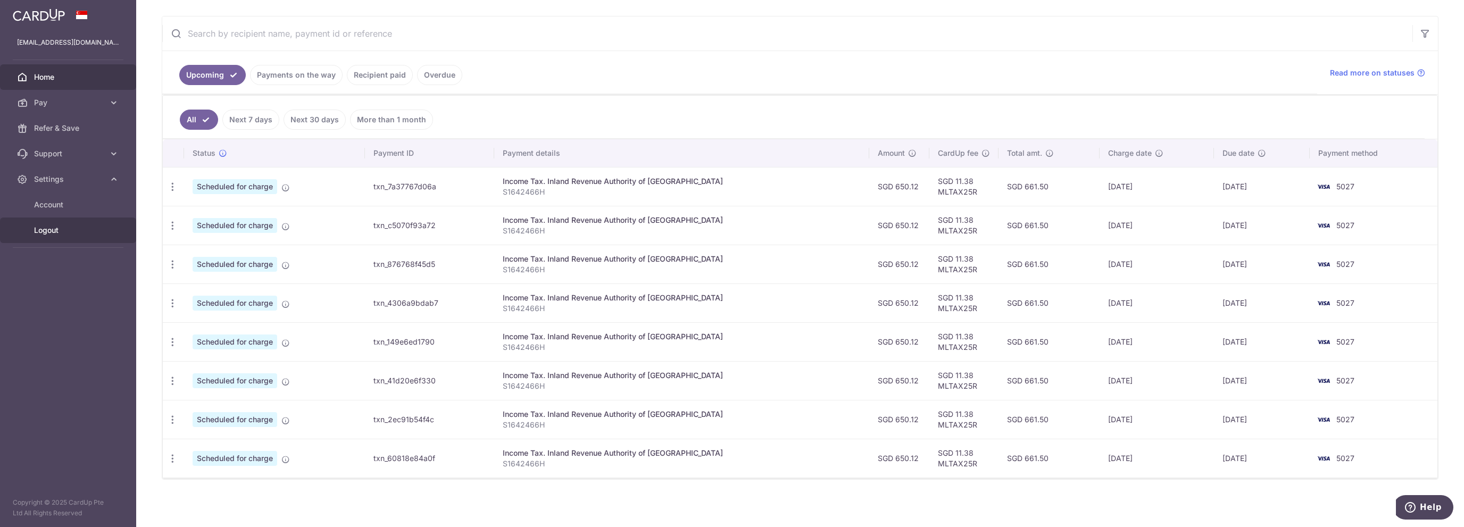  I want to click on th: Payment ID, so click(429, 153).